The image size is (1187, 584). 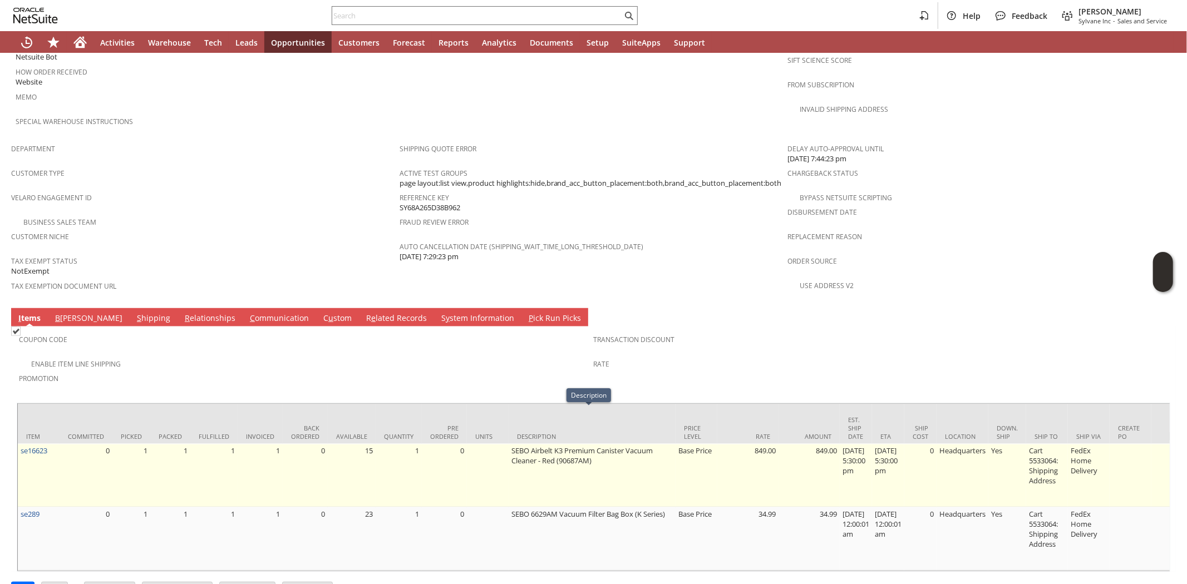 What do you see at coordinates (846, 198) in the screenshot?
I see `a: Bypass NetSuite Scripting` at bounding box center [846, 198].